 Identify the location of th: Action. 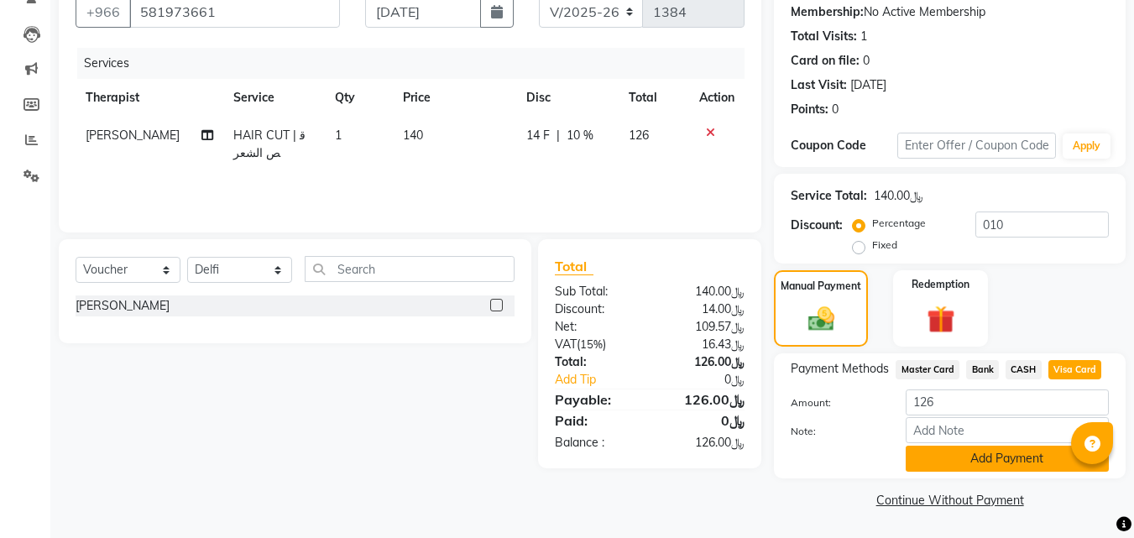
(717, 97).